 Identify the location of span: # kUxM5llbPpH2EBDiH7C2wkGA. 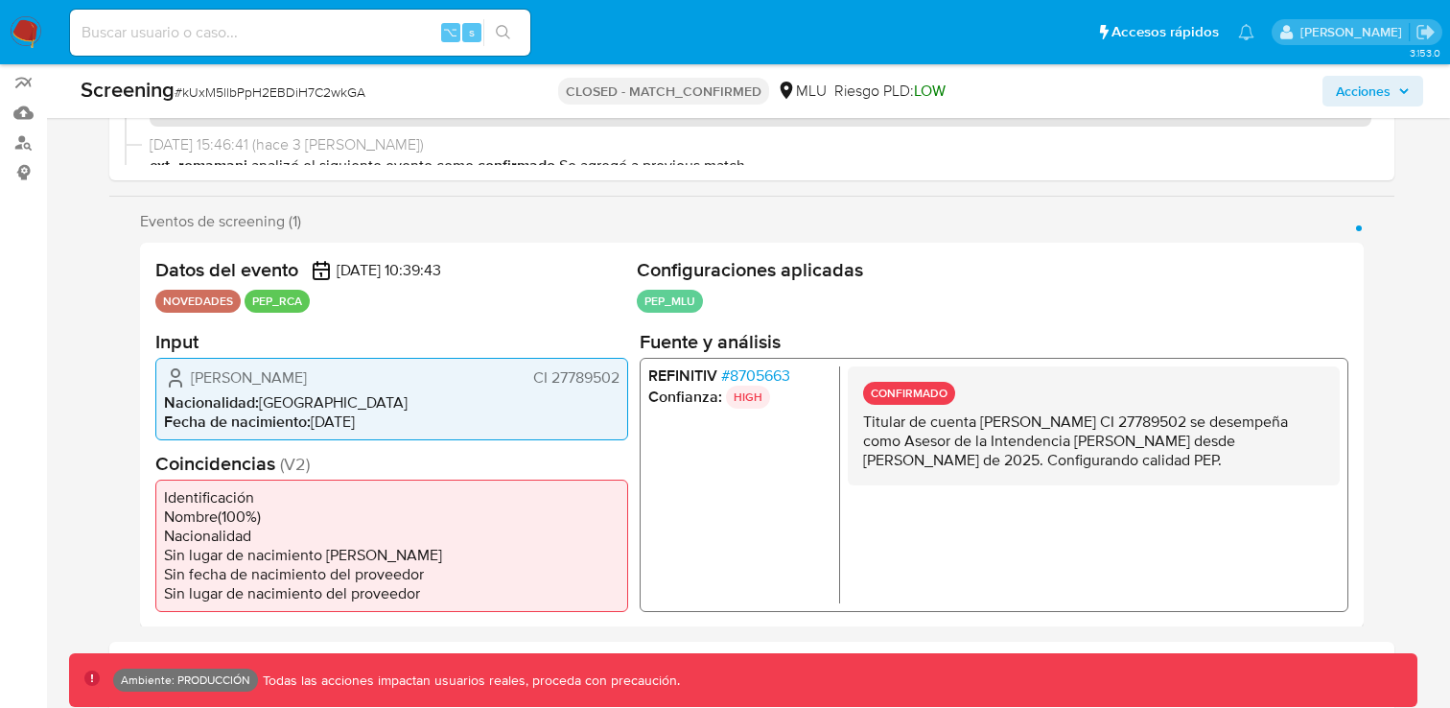
(270, 92).